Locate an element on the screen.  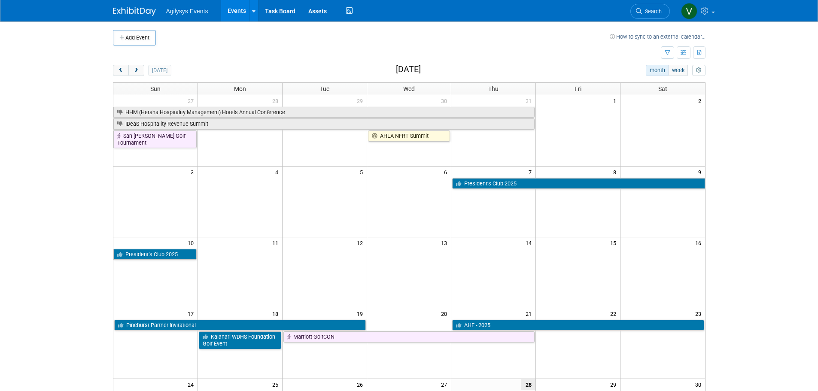
span: Sun is located at coordinates (156, 89).